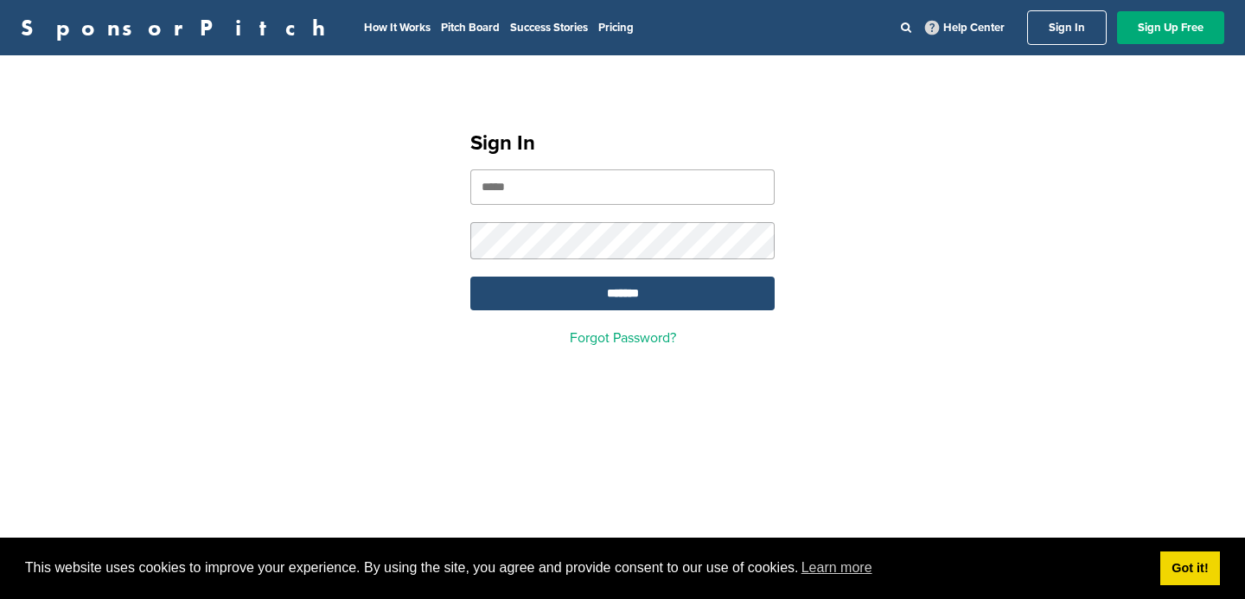  Describe the element at coordinates (616, 28) in the screenshot. I see `a: Pricing` at that location.